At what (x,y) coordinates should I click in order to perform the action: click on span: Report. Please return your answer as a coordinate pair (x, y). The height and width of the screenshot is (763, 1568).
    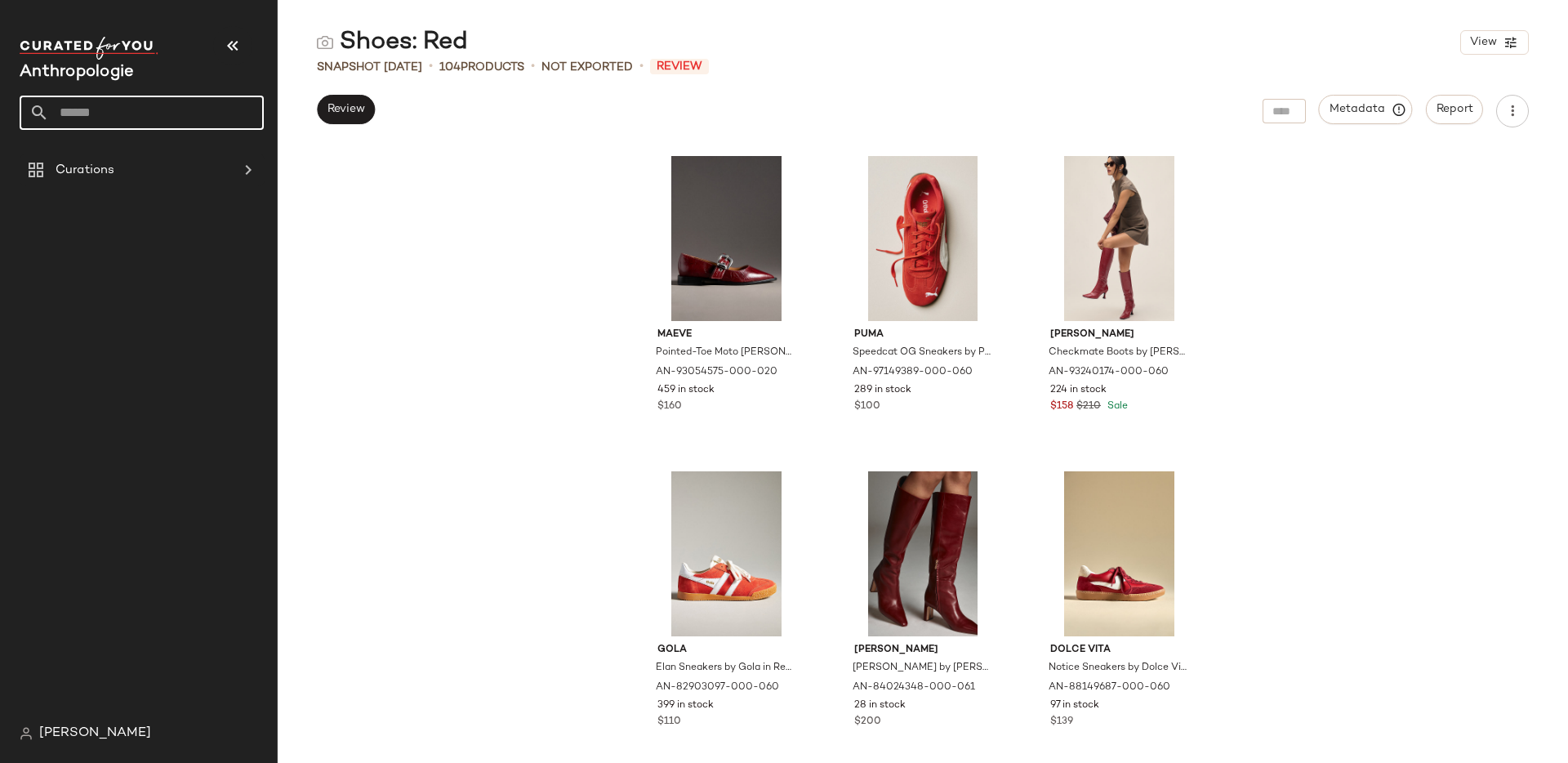
    Looking at the image, I should click on (1454, 109).